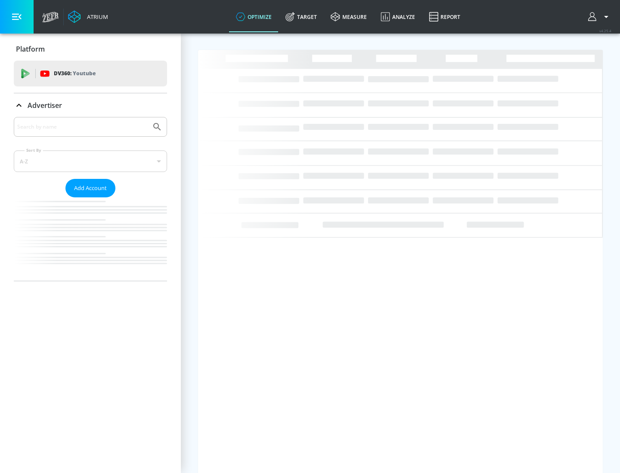 Image resolution: width=620 pixels, height=473 pixels. I want to click on a: Target, so click(301, 17).